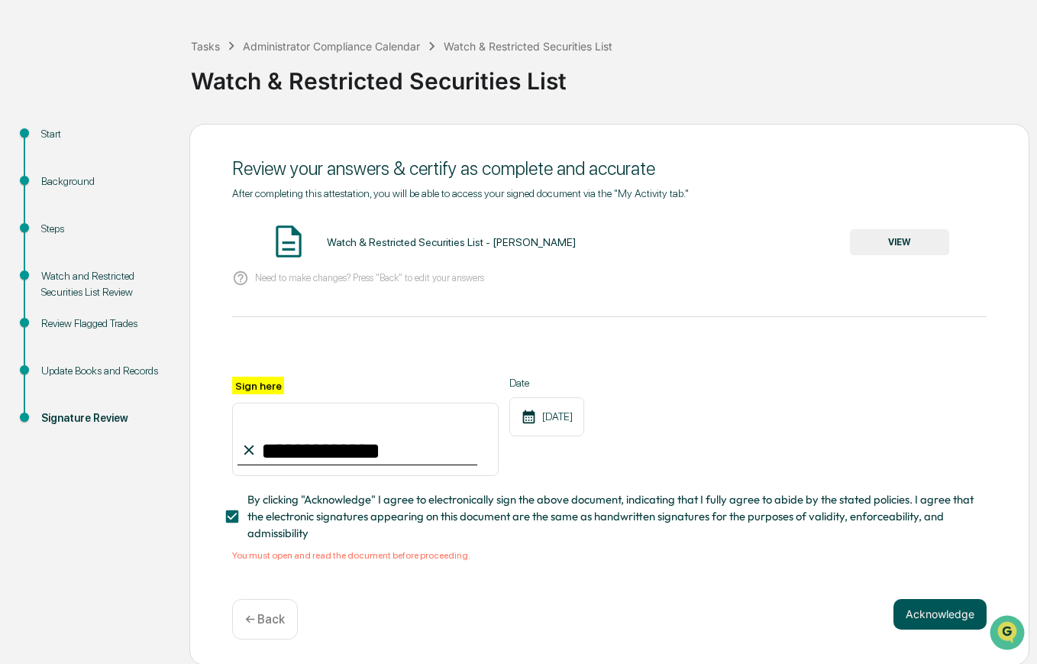 The image size is (1037, 664). I want to click on button: Start new chat, so click(269, 131).